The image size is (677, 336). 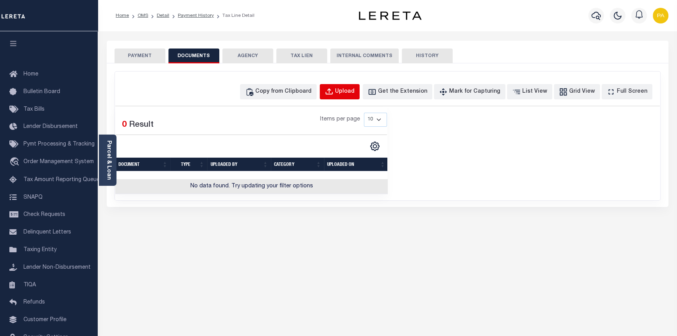 I want to click on span: Refunds, so click(x=34, y=302).